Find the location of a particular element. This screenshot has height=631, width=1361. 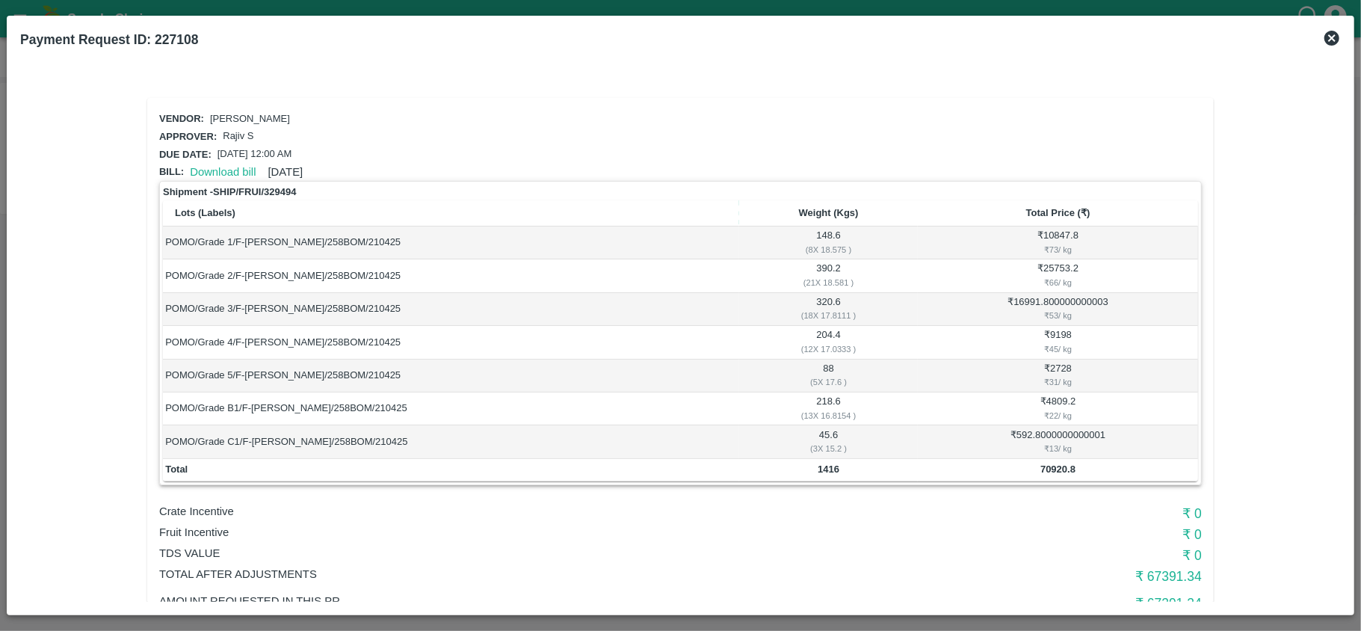

div: ( 18 X 17.8111 ) is located at coordinates (828, 315).